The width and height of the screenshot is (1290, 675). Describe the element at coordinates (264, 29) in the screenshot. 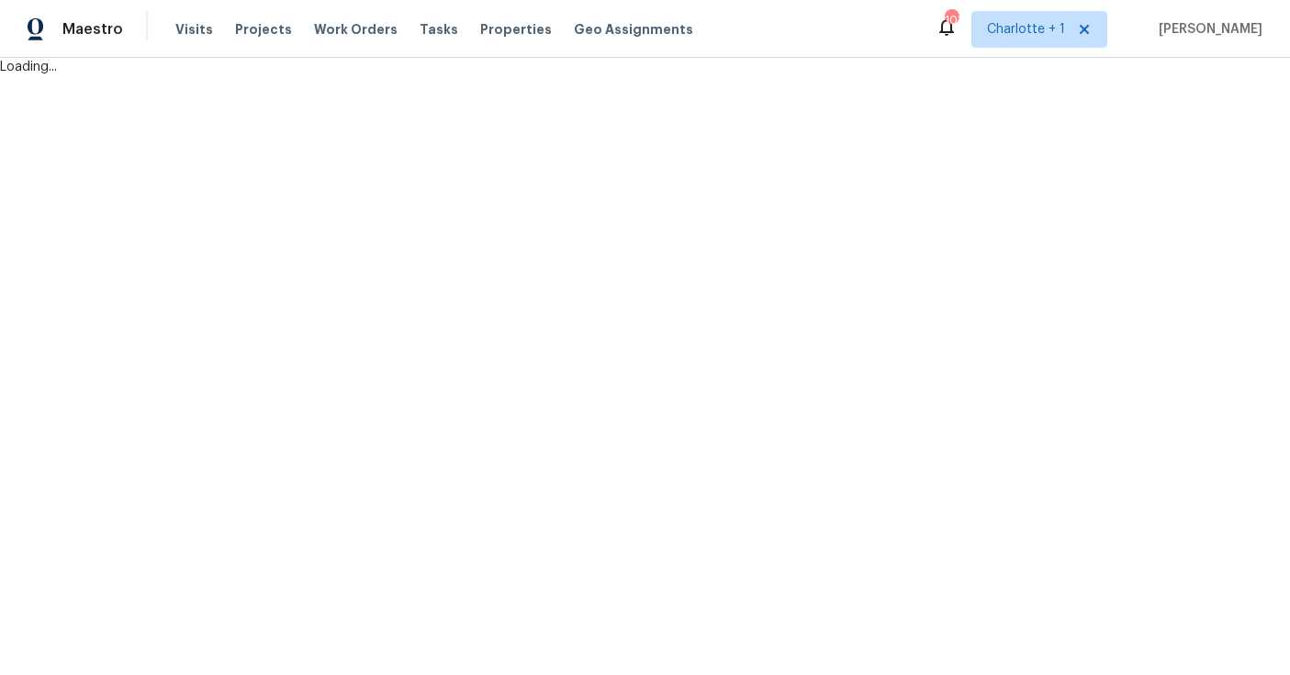

I see `span: Projects` at that location.